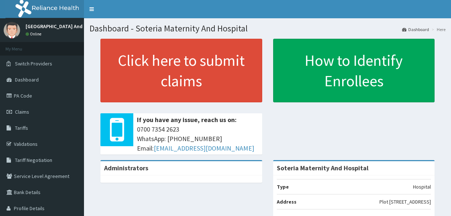 Image resolution: width=451 pixels, height=216 pixels. Describe the element at coordinates (354, 71) in the screenshot. I see `a: How to Identify Enrollees` at that location.